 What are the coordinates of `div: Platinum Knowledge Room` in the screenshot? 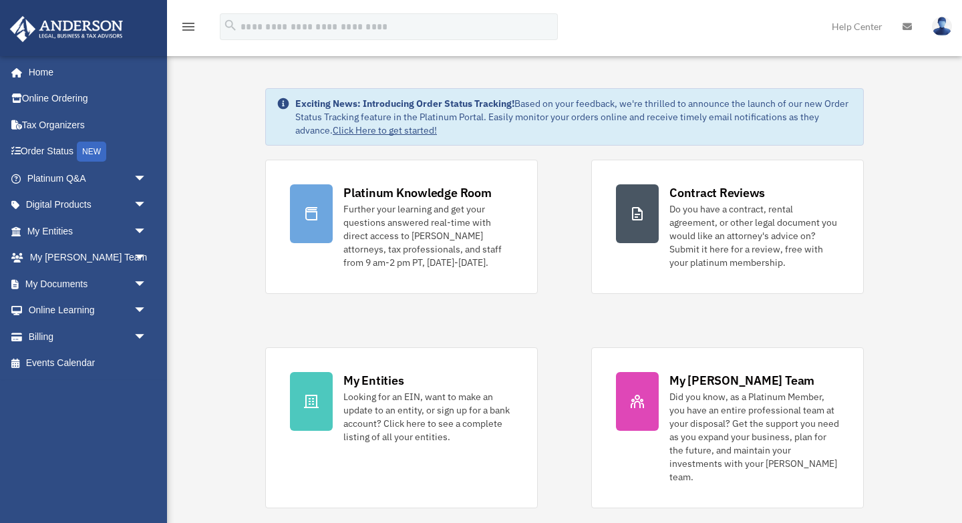 It's located at (418, 192).